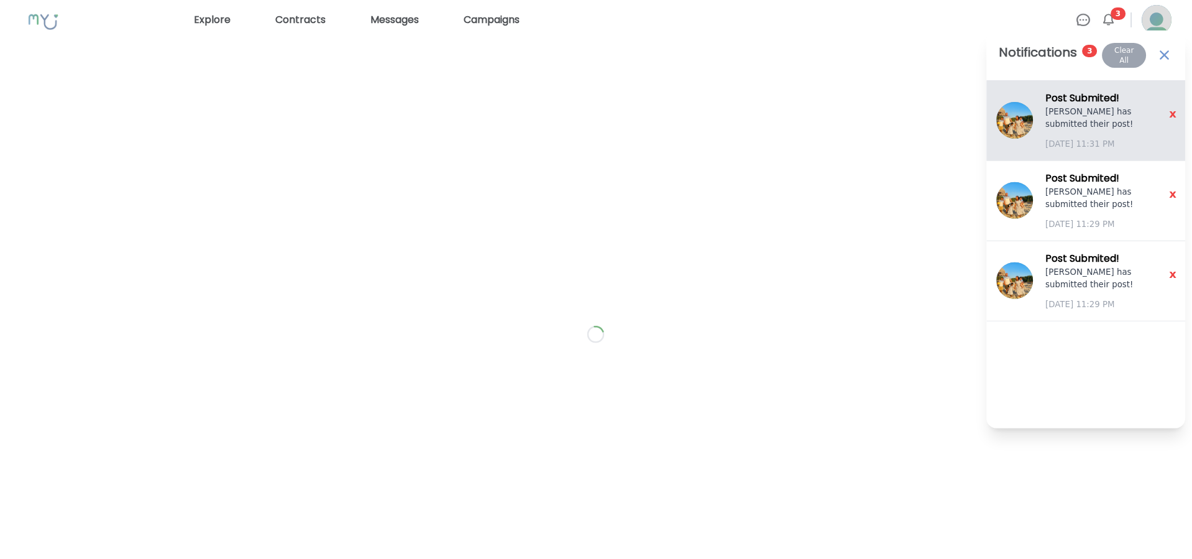 This screenshot has height=559, width=1192. I want to click on img: Bell, so click(1109, 20).